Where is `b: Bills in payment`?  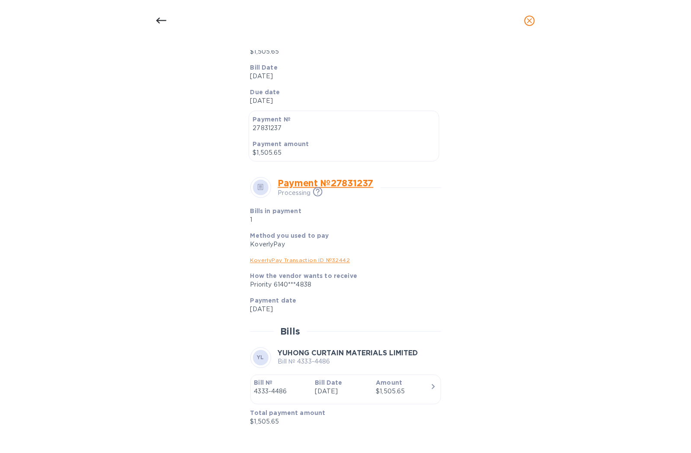 b: Bills in payment is located at coordinates (276, 211).